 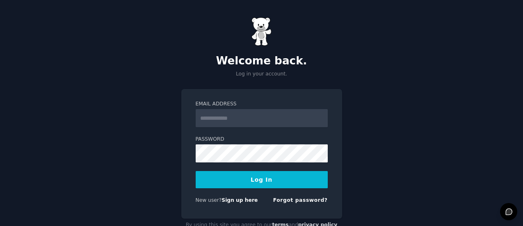 What do you see at coordinates (262, 61) in the screenshot?
I see `h2: Welcome back.` at bounding box center [262, 61].